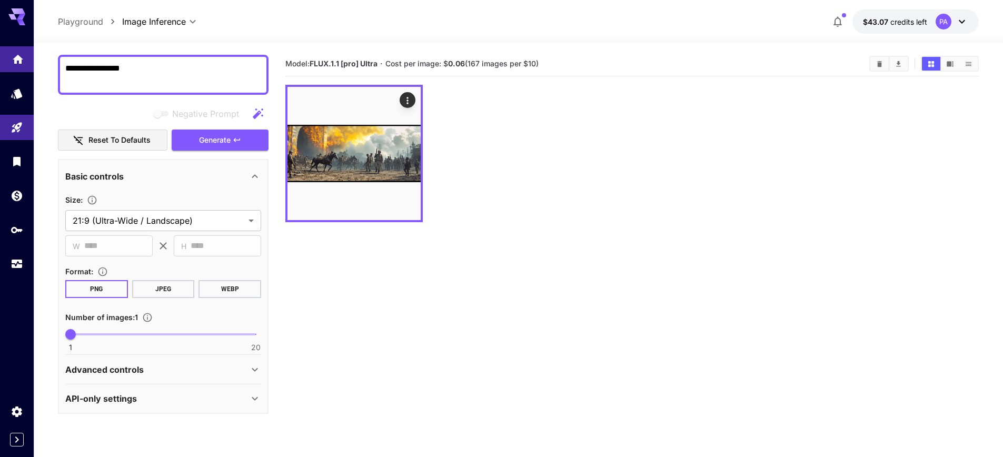 This screenshot has height=457, width=1003. I want to click on b: FLUX.1.1 [pro] Ultra, so click(343, 63).